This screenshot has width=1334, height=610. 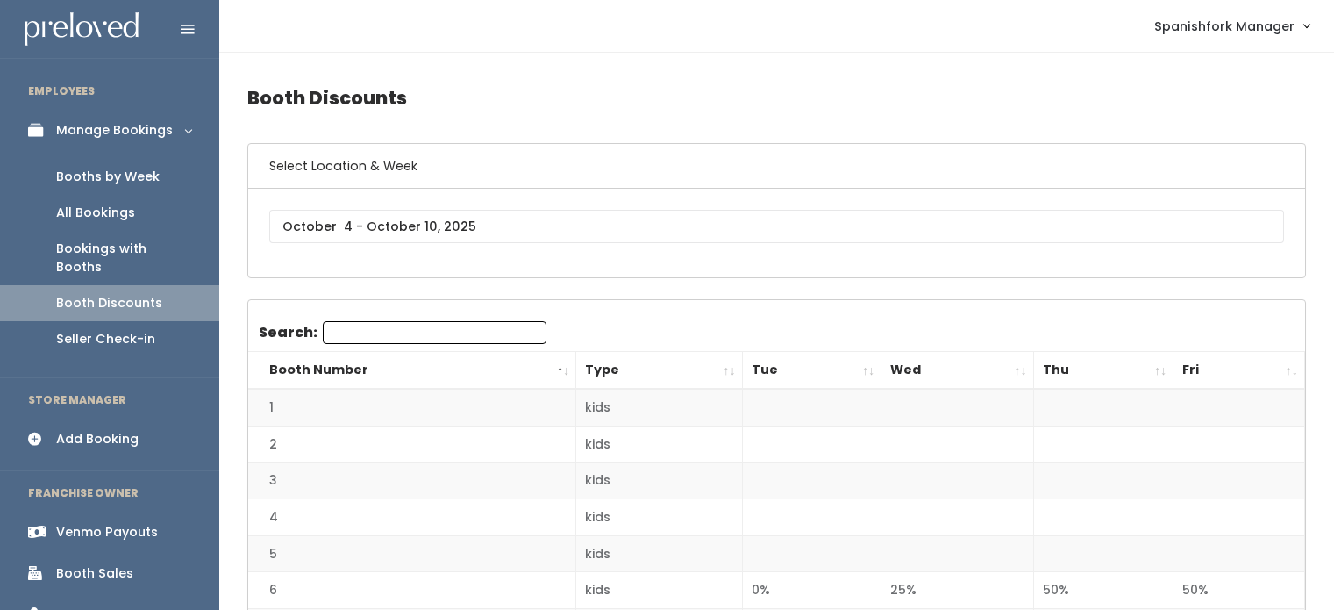 What do you see at coordinates (107, 532) in the screenshot?
I see `div: Venmo Payouts` at bounding box center [107, 532].